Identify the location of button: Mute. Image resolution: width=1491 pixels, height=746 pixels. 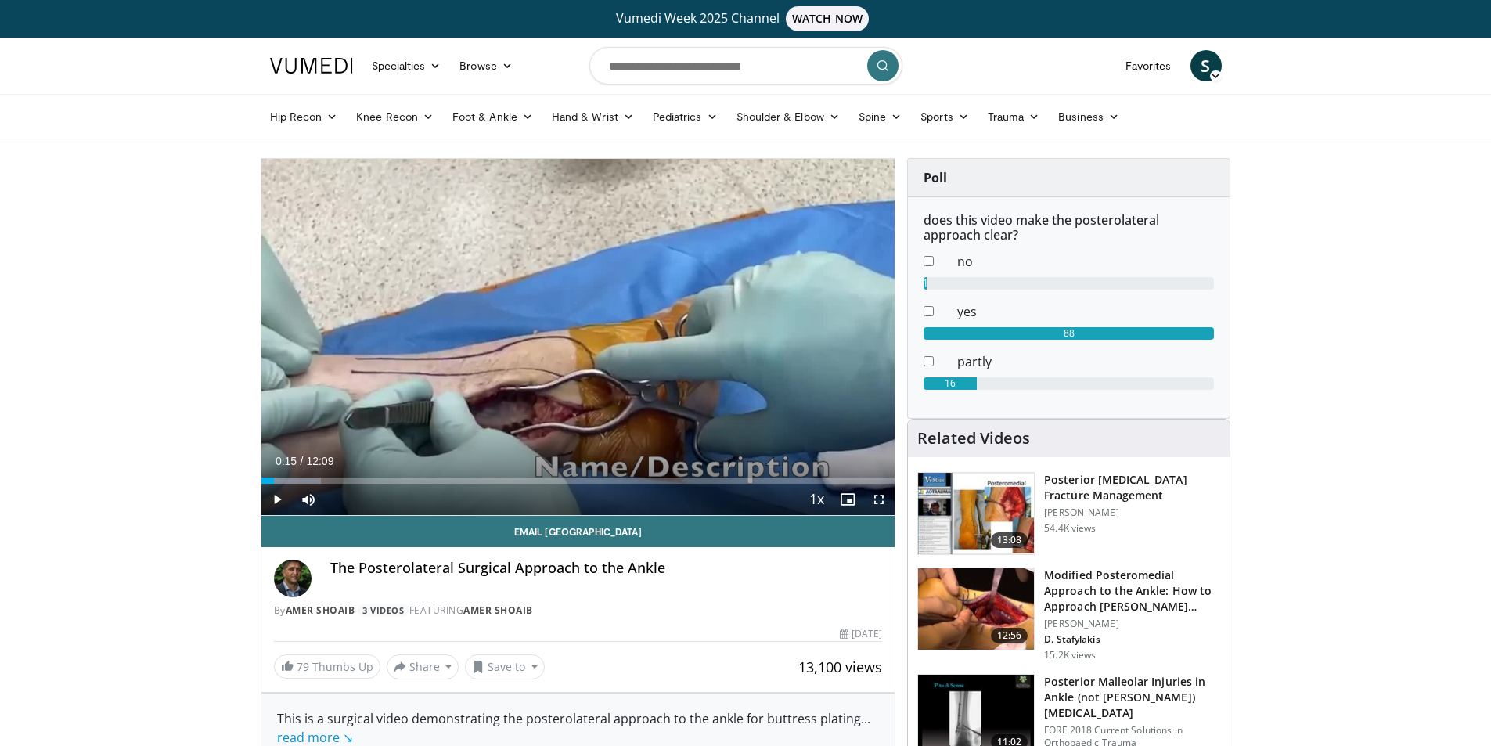
(308, 499).